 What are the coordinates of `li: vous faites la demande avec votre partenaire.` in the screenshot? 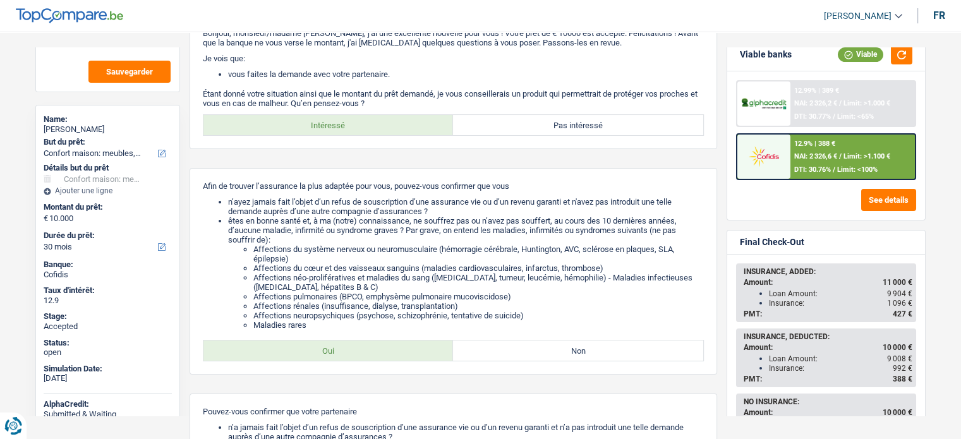 It's located at (466, 74).